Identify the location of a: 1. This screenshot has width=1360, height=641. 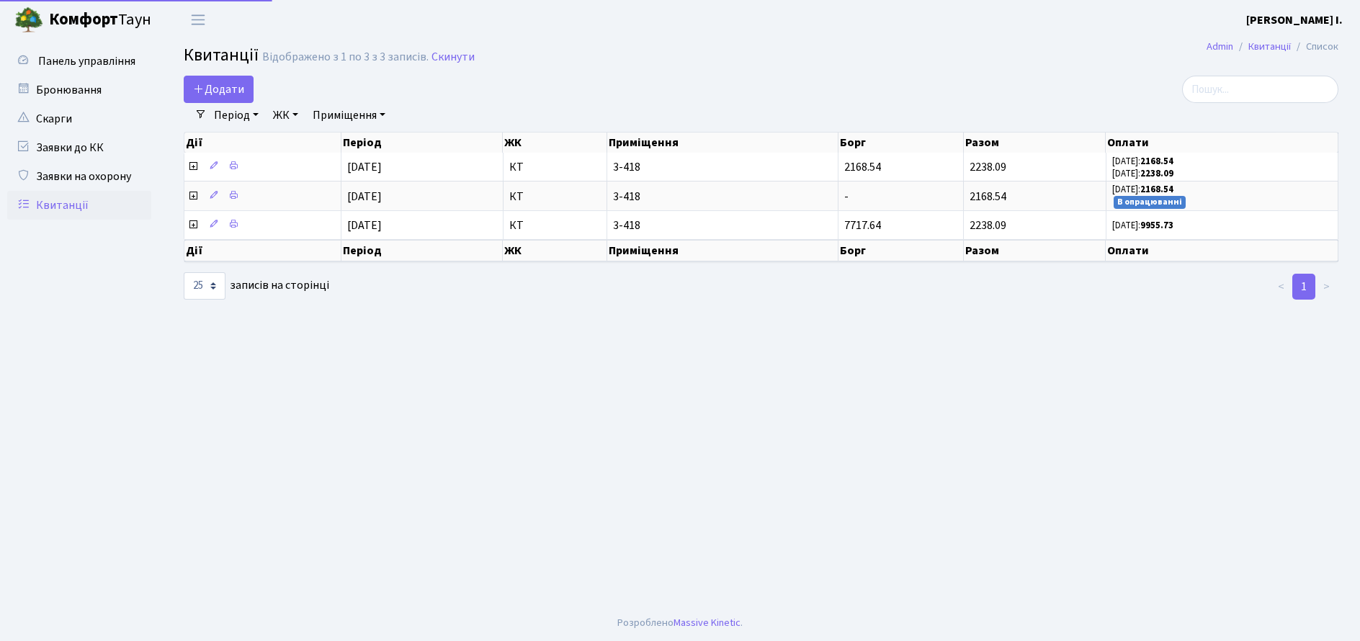
(1304, 287).